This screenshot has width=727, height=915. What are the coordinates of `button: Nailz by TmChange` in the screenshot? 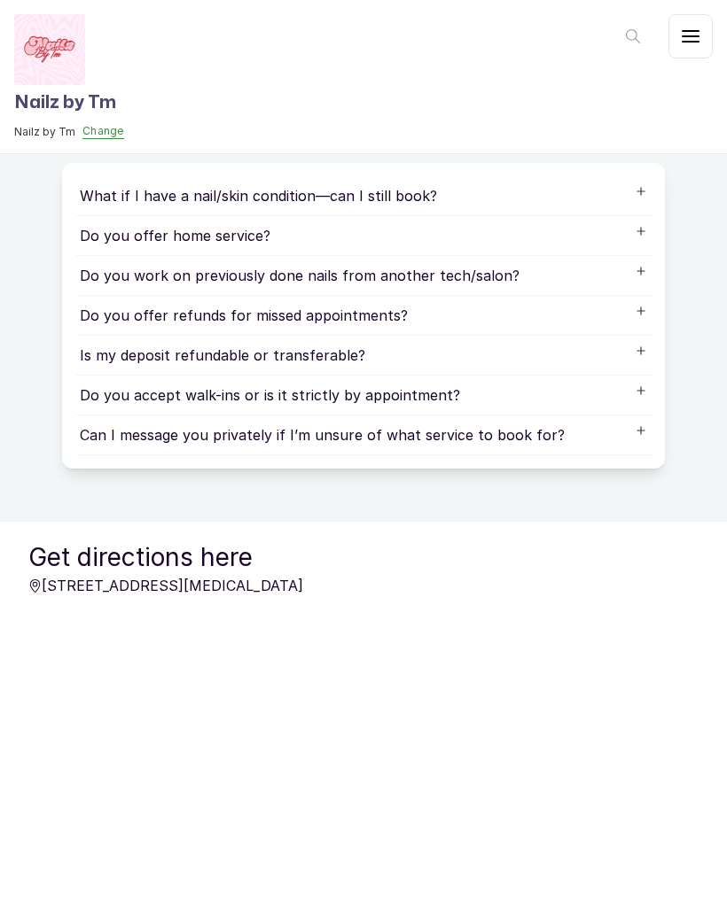 It's located at (69, 131).